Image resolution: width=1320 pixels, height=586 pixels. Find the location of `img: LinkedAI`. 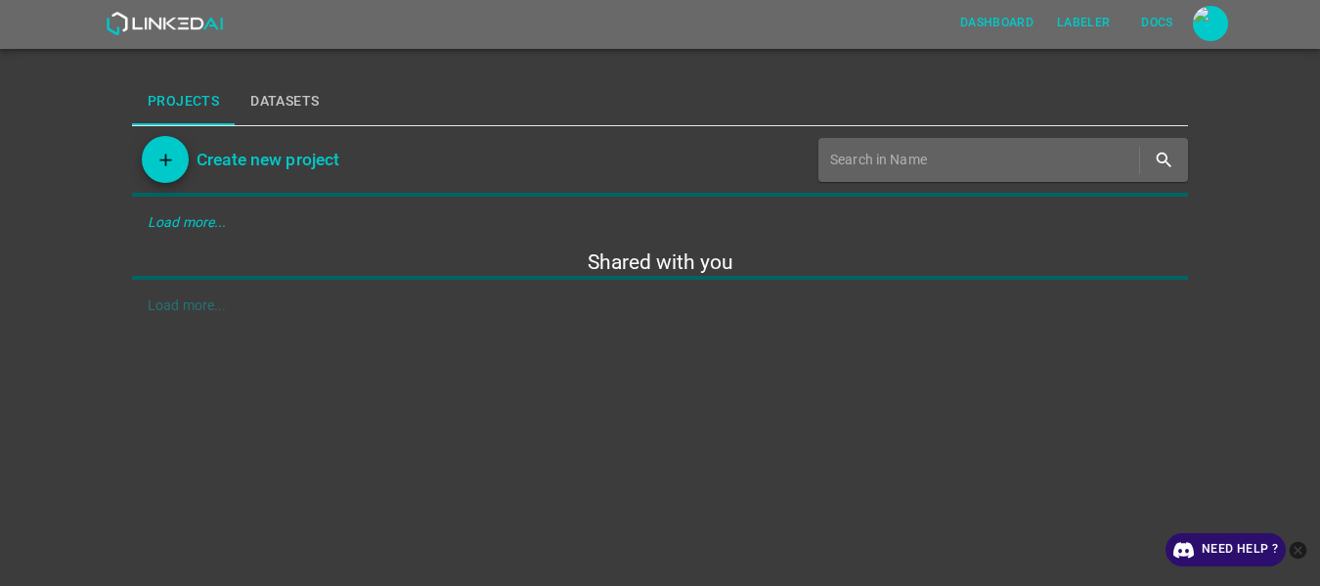

img: LinkedAI is located at coordinates (164, 23).